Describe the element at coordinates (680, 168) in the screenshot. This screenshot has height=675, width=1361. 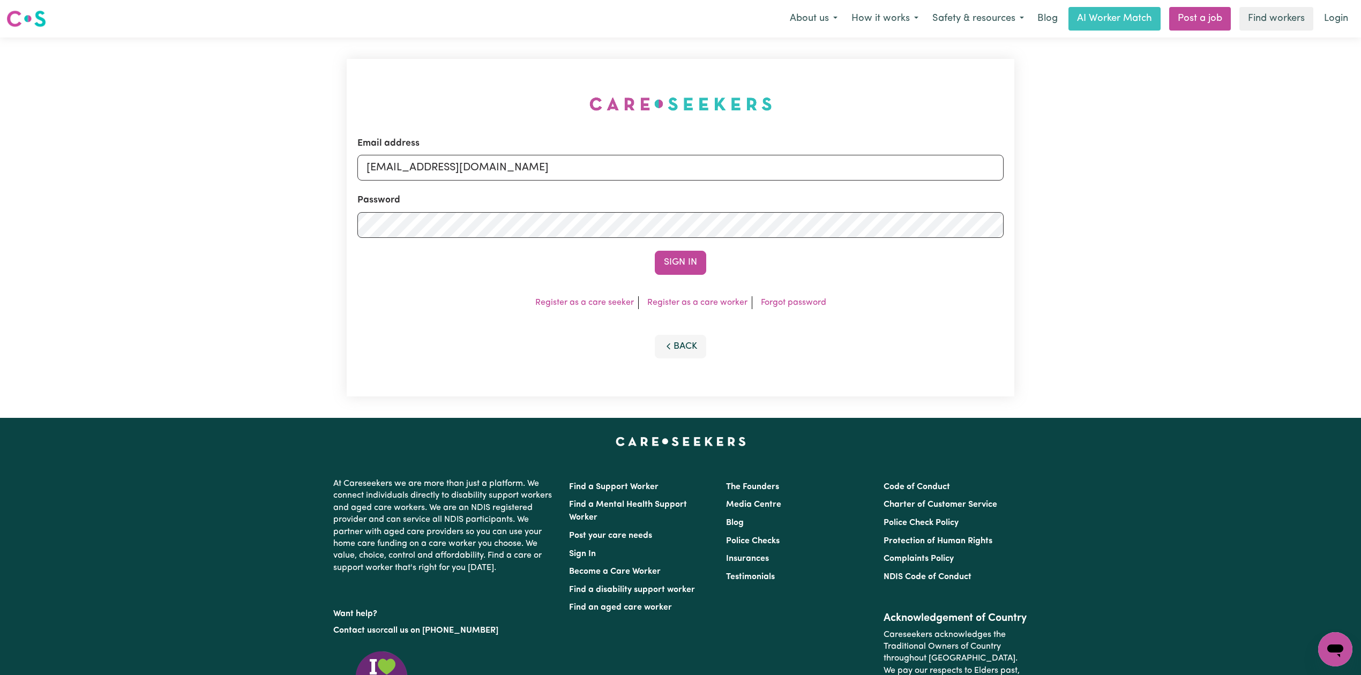
I see `input: Email address` at that location.